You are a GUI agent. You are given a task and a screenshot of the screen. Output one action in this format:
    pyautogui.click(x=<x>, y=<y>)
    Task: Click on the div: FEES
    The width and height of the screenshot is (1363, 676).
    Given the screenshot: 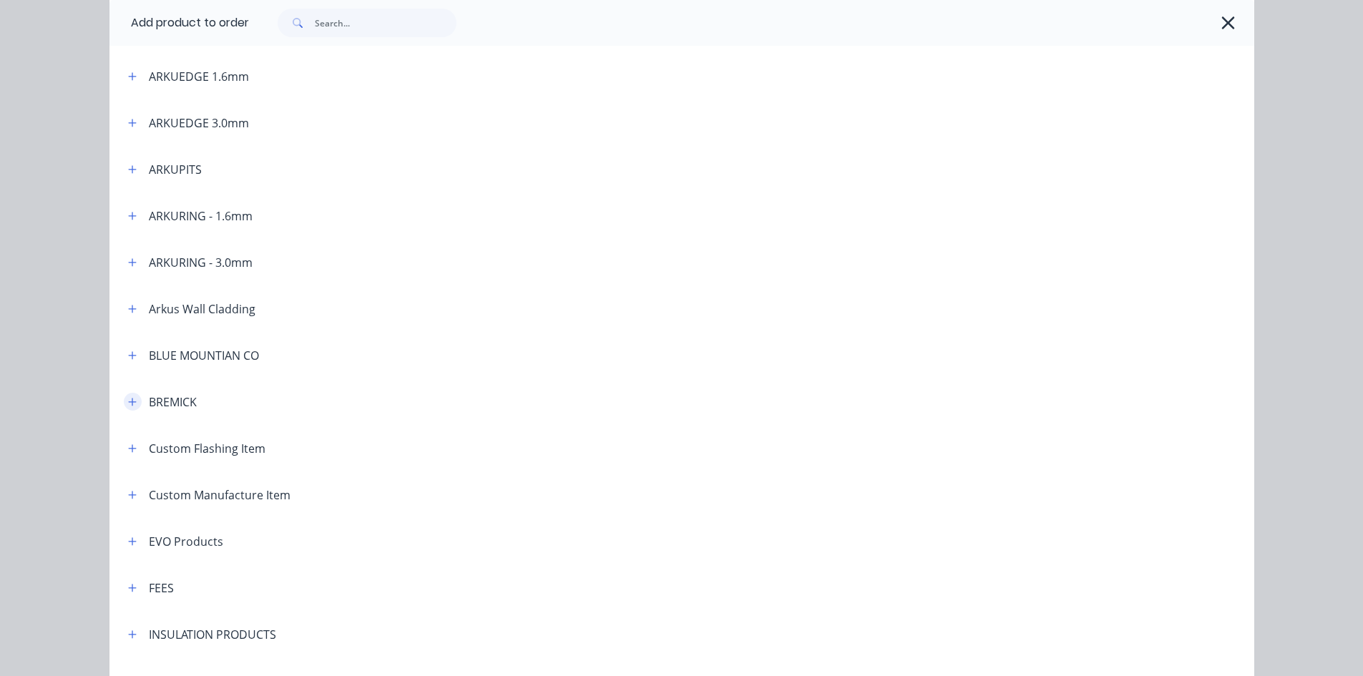 What is the action you would take?
    pyautogui.click(x=161, y=588)
    